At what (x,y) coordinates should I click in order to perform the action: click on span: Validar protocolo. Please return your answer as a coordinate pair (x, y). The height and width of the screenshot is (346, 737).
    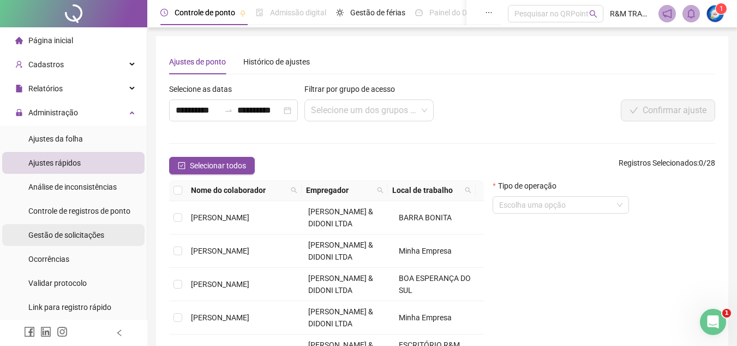
    Looking at the image, I should click on (57, 283).